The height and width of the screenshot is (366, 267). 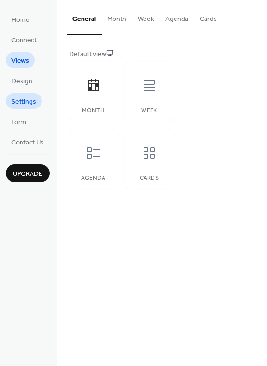 What do you see at coordinates (28, 174) in the screenshot?
I see `span: Upgrade` at bounding box center [28, 174].